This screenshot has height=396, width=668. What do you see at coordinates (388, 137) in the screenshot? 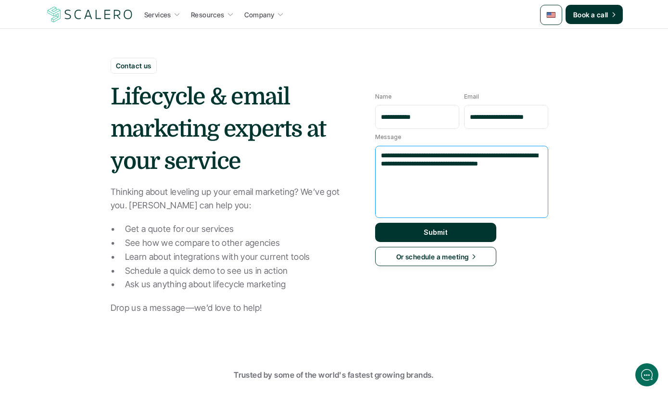
I see `p: Message` at bounding box center [388, 137].